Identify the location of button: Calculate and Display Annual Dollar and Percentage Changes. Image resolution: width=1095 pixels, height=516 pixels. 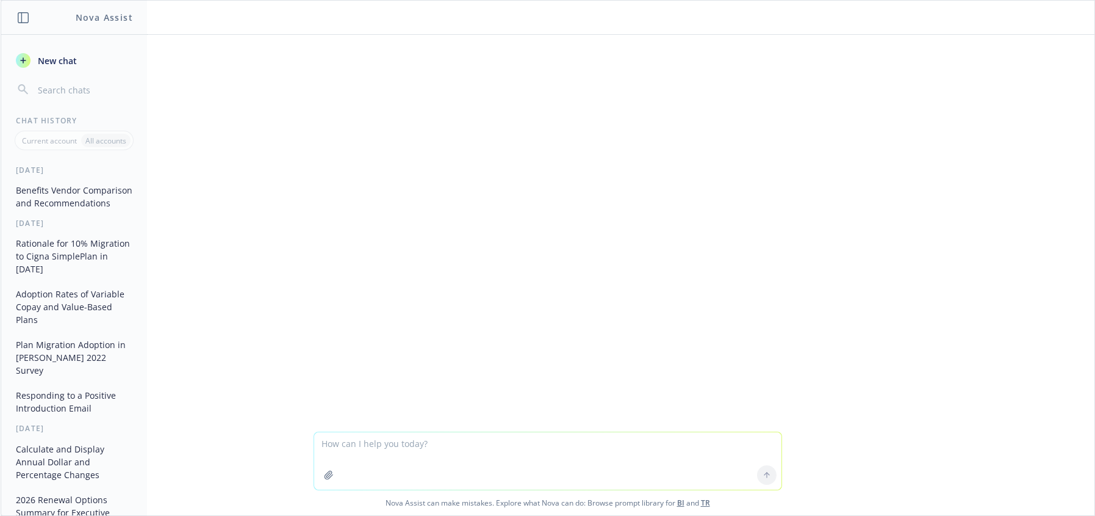
(74, 461).